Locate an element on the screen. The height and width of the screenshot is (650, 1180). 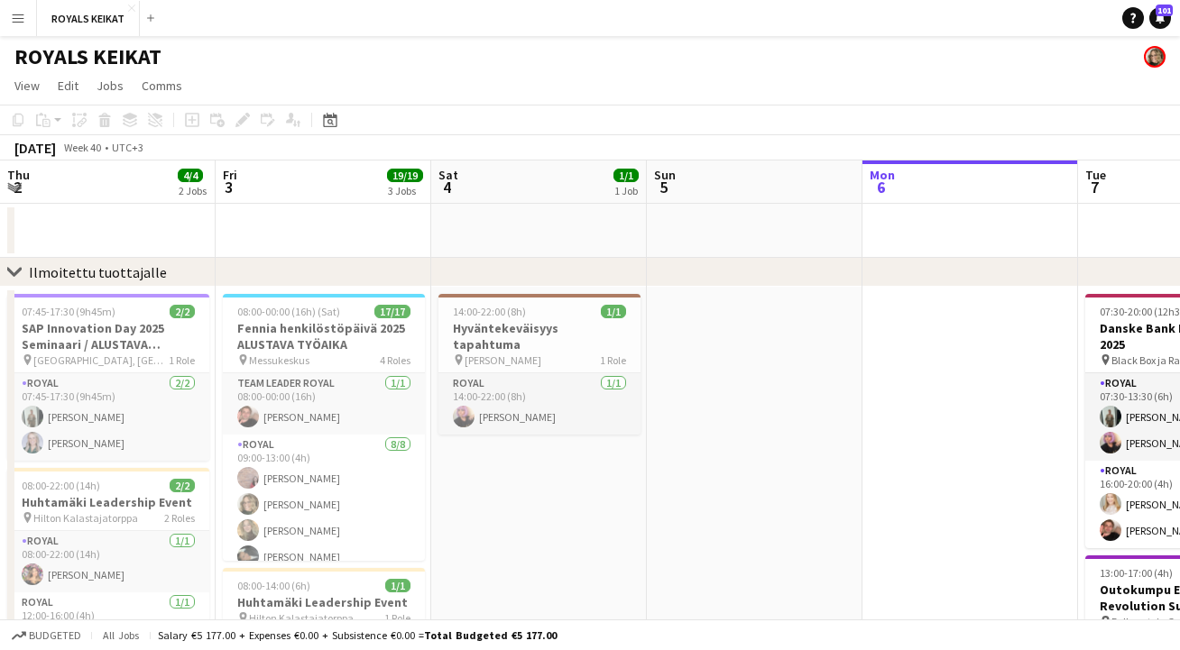
span: Fri is located at coordinates (230, 175).